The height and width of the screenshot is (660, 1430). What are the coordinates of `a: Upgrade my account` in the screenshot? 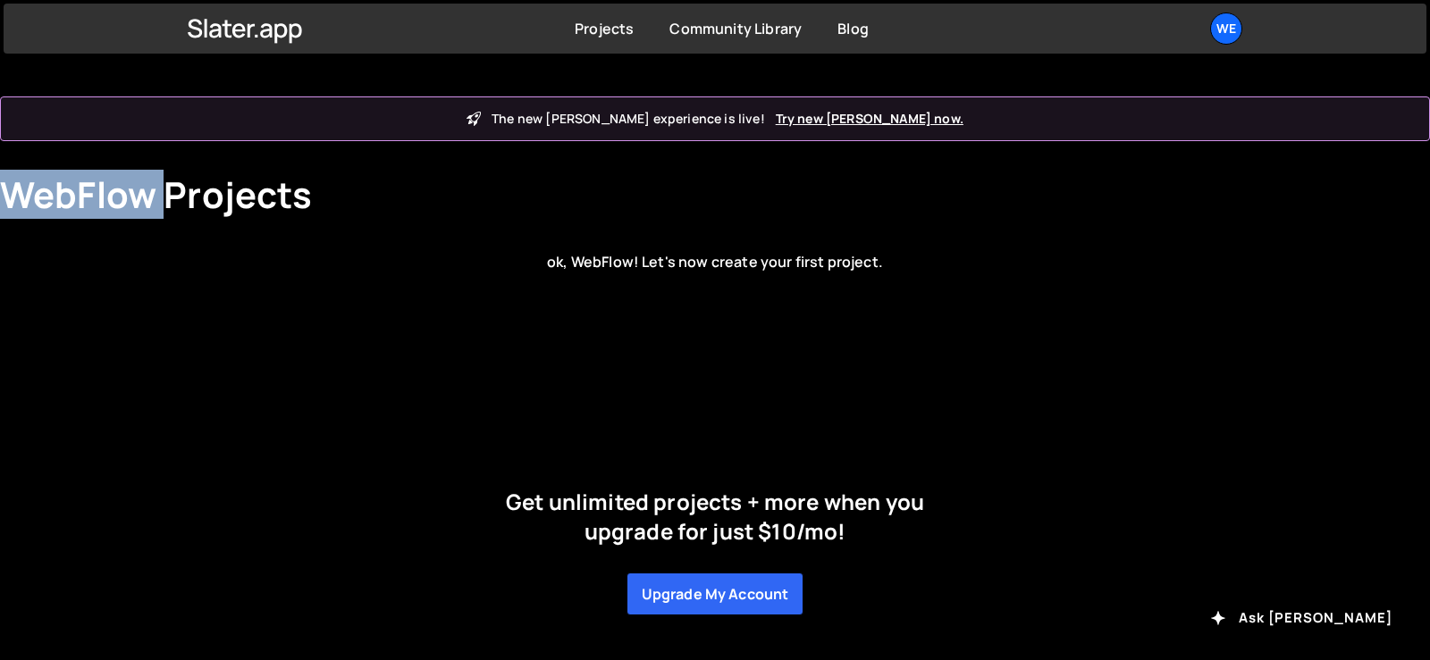 It's located at (715, 594).